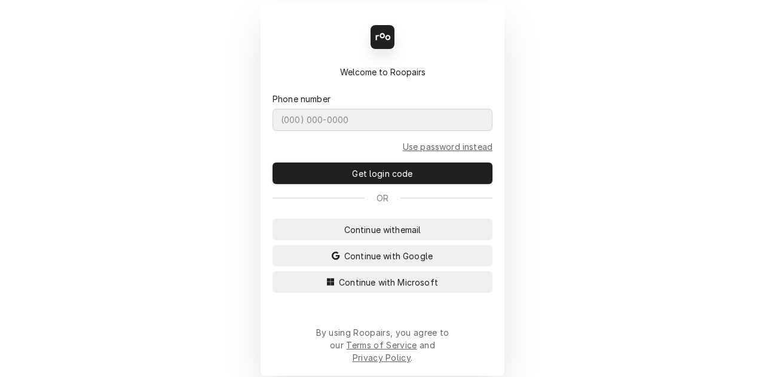 This screenshot has width=765, height=377. Describe the element at coordinates (383, 282) in the screenshot. I see `button: Continue with Microsoft` at that location.